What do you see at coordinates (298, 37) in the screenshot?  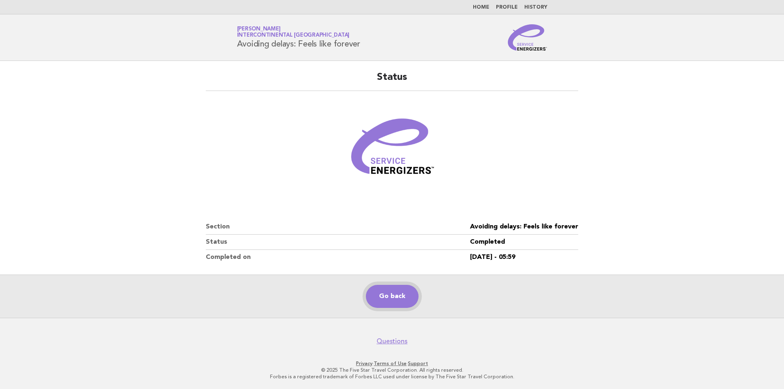 I see `h1: Avoiding delays: Feels like forever` at bounding box center [298, 37].